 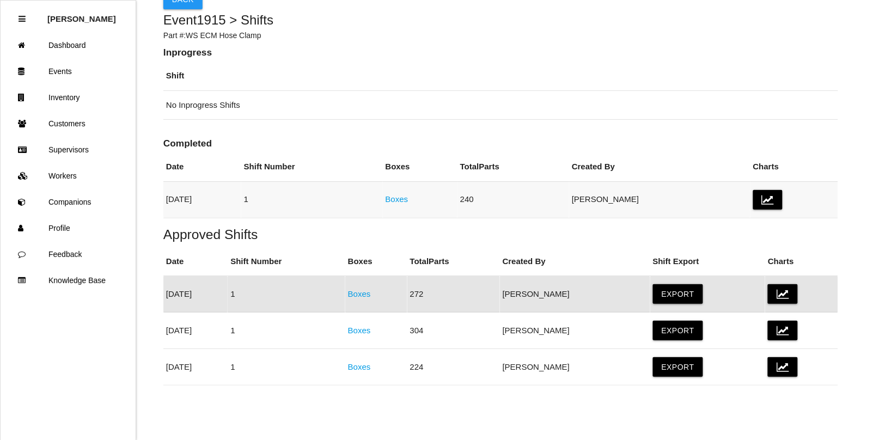 What do you see at coordinates (68, 176) in the screenshot?
I see `a: Workers` at bounding box center [68, 176].